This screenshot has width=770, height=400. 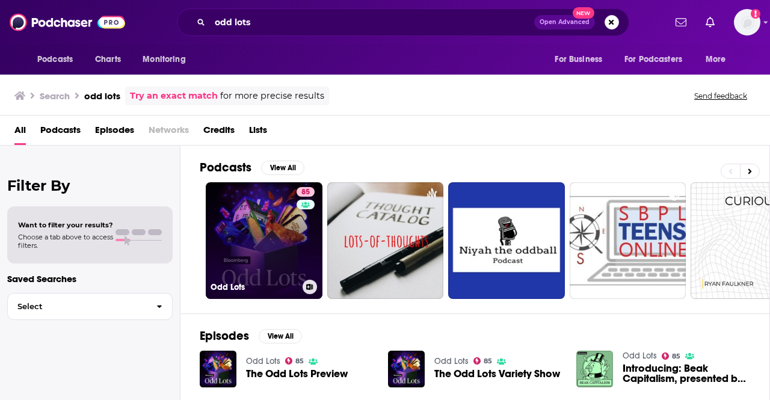 I want to click on span: Monitoring, so click(x=164, y=60).